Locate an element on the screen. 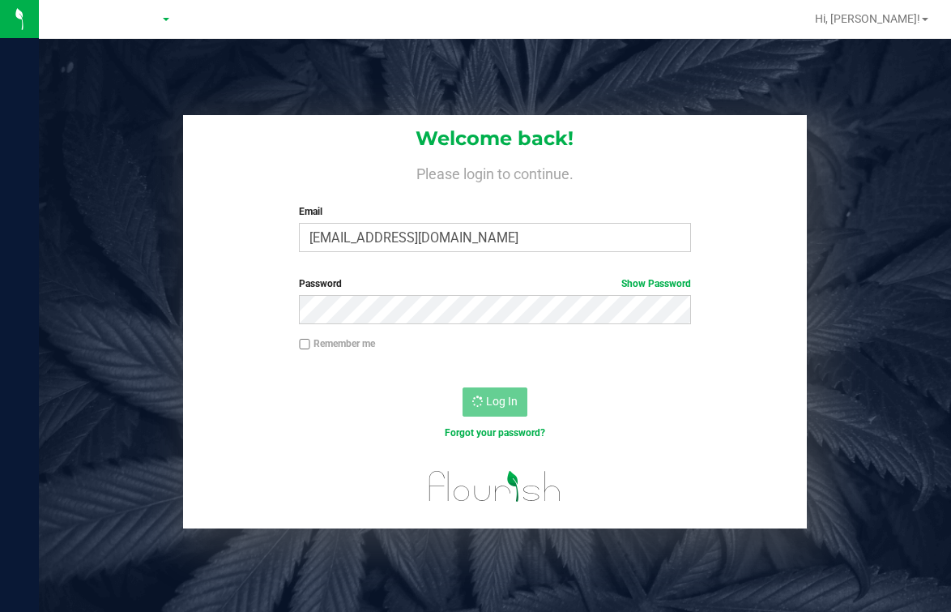 This screenshot has width=951, height=612. span: Password is located at coordinates (320, 284).